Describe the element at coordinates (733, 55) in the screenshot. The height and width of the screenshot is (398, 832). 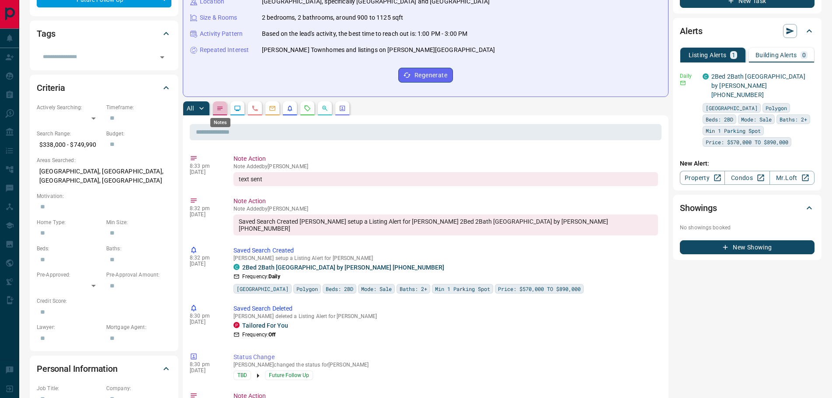
I see `p: 1` at that location.